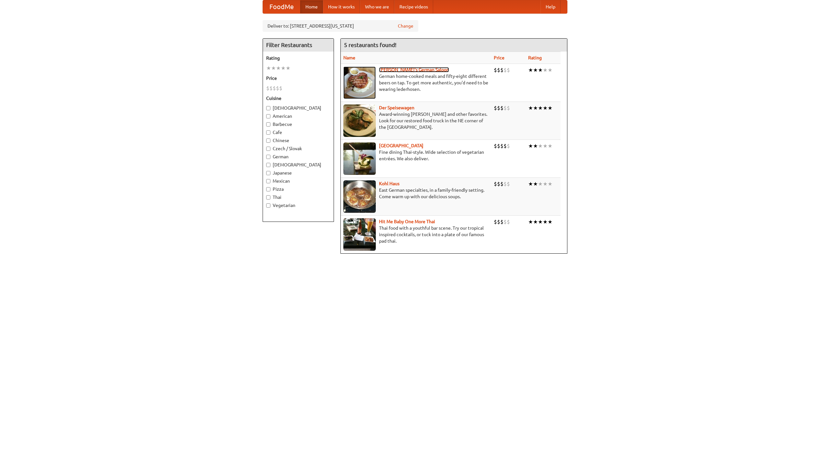 The height and width of the screenshot is (459, 830). I want to click on input: American, so click(268, 116).